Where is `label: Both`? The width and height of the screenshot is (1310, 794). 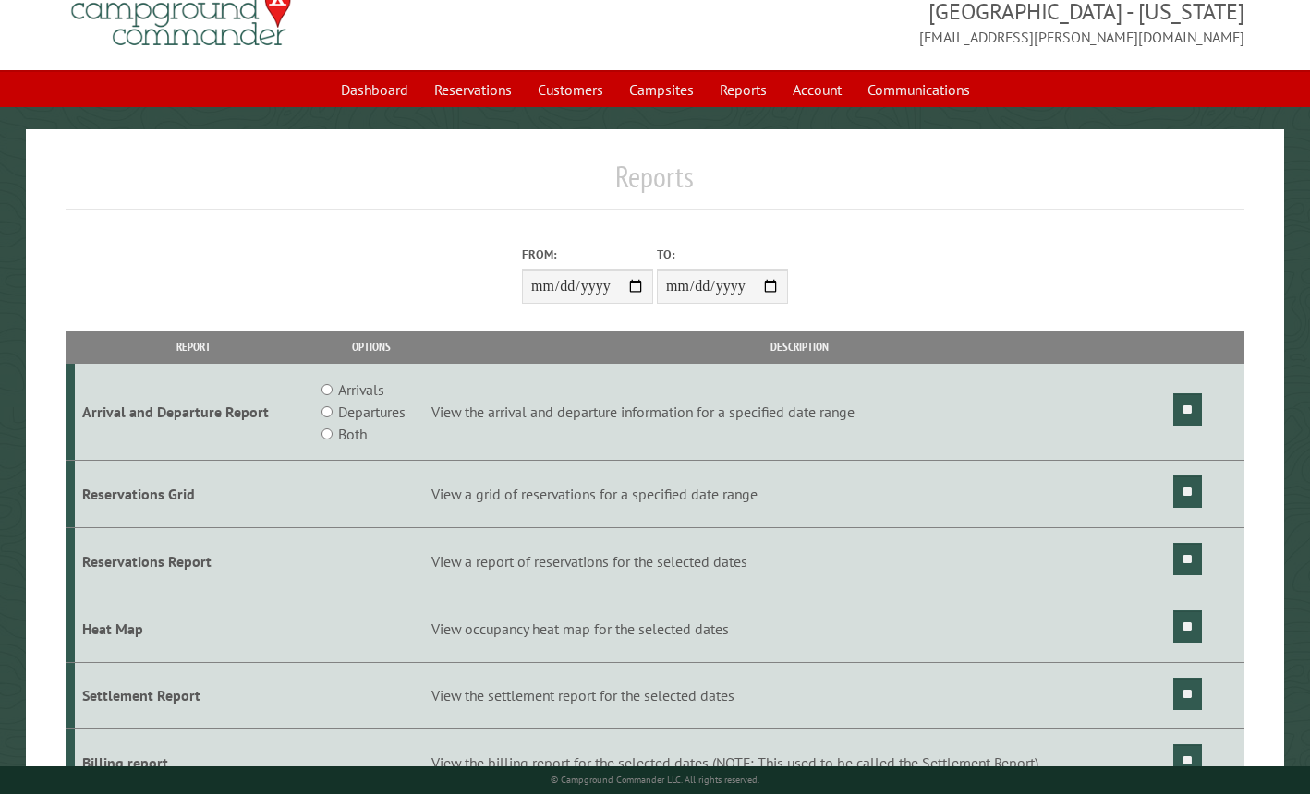 label: Both is located at coordinates (352, 434).